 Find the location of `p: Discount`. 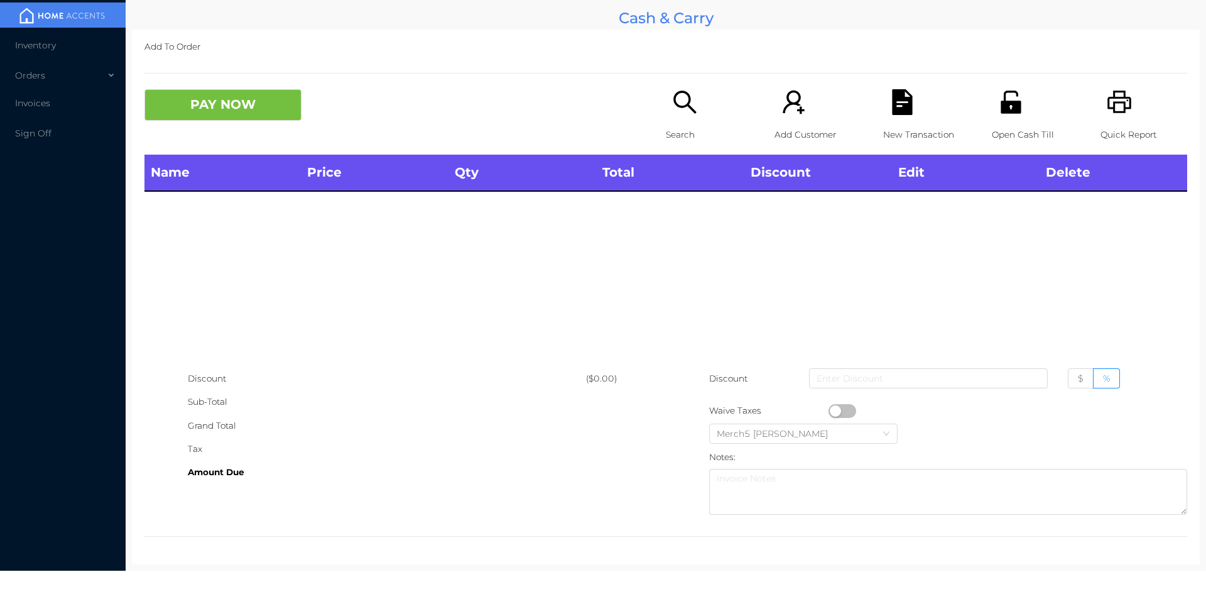

p: Discount is located at coordinates (729, 378).